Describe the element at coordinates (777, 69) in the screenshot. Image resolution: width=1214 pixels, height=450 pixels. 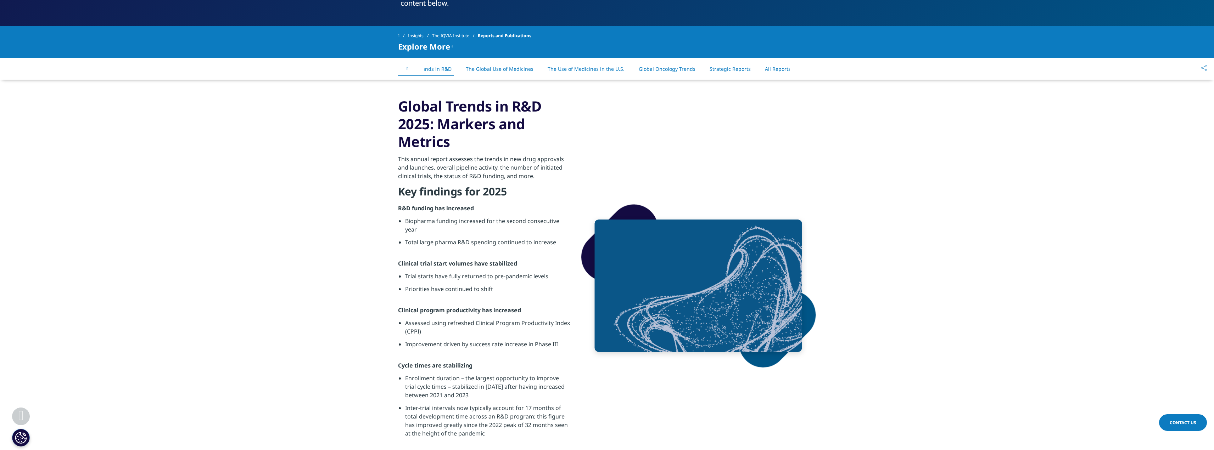
I see `a: All Reports` at that location.